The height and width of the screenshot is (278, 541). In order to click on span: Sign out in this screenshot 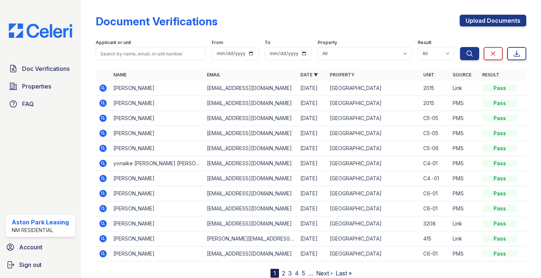, I will do `click(30, 265)`.